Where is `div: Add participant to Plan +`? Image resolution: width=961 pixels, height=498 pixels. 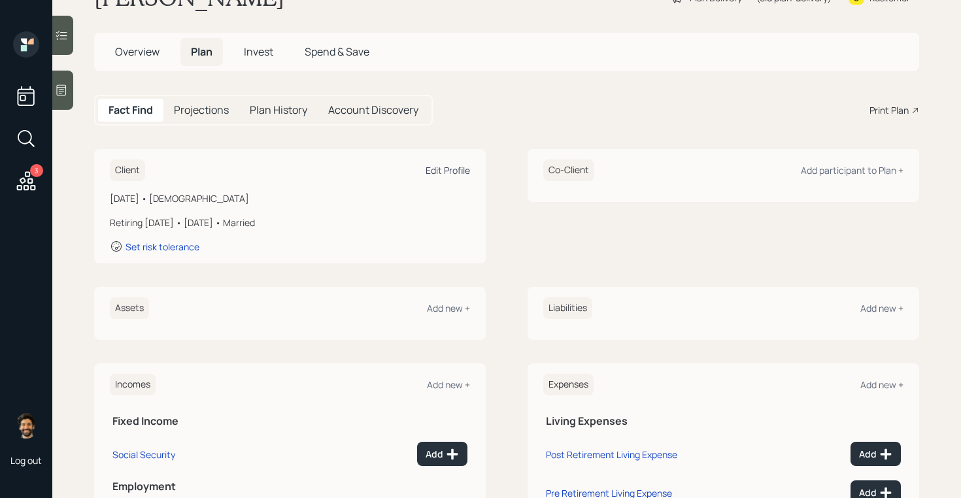
div: Add participant to Plan + is located at coordinates (852, 170).